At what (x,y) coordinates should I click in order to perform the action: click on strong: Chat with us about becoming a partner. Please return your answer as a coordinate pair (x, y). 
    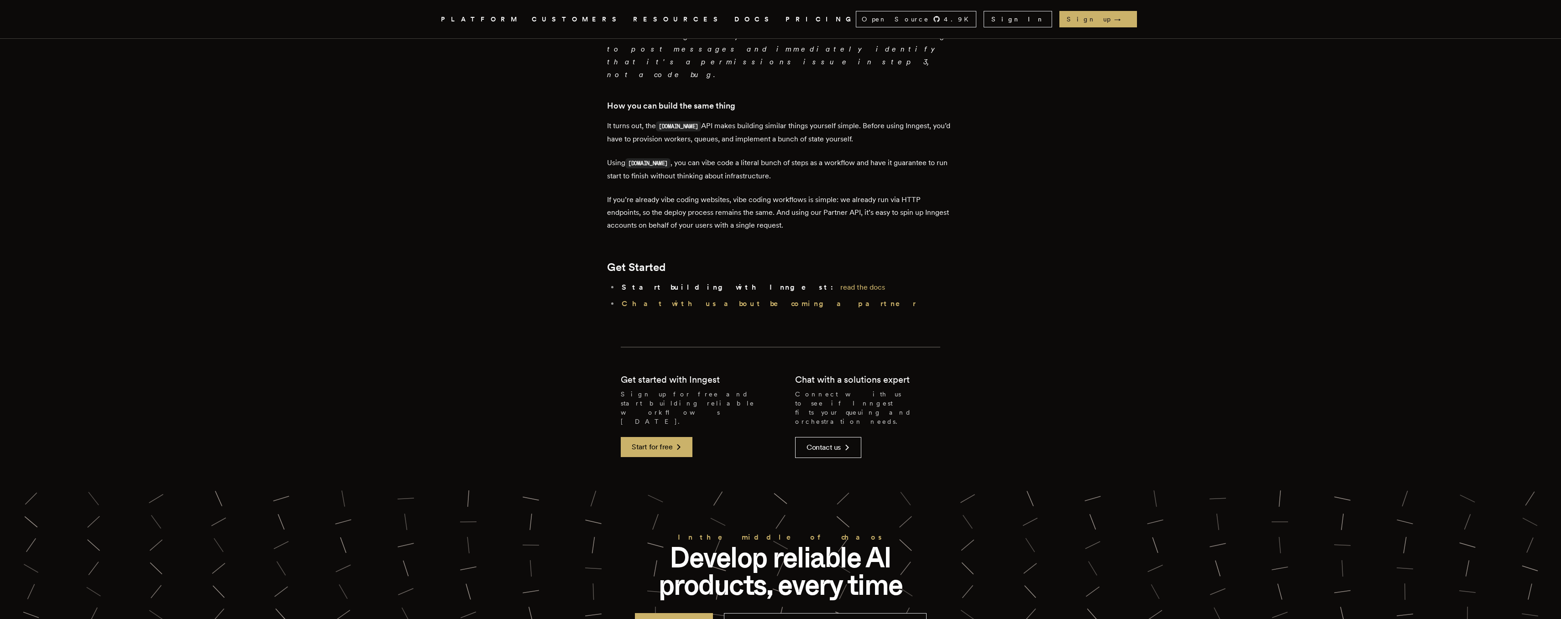
    Looking at the image, I should click on (768, 303).